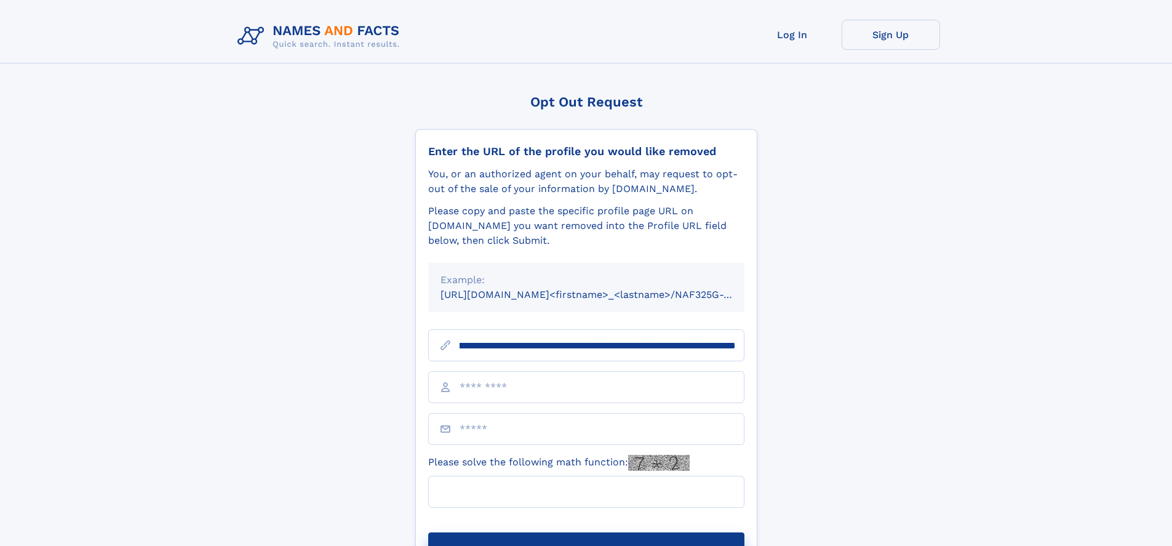 Image resolution: width=1172 pixels, height=546 pixels. I want to click on img: Logo Names and Facts, so click(321, 36).